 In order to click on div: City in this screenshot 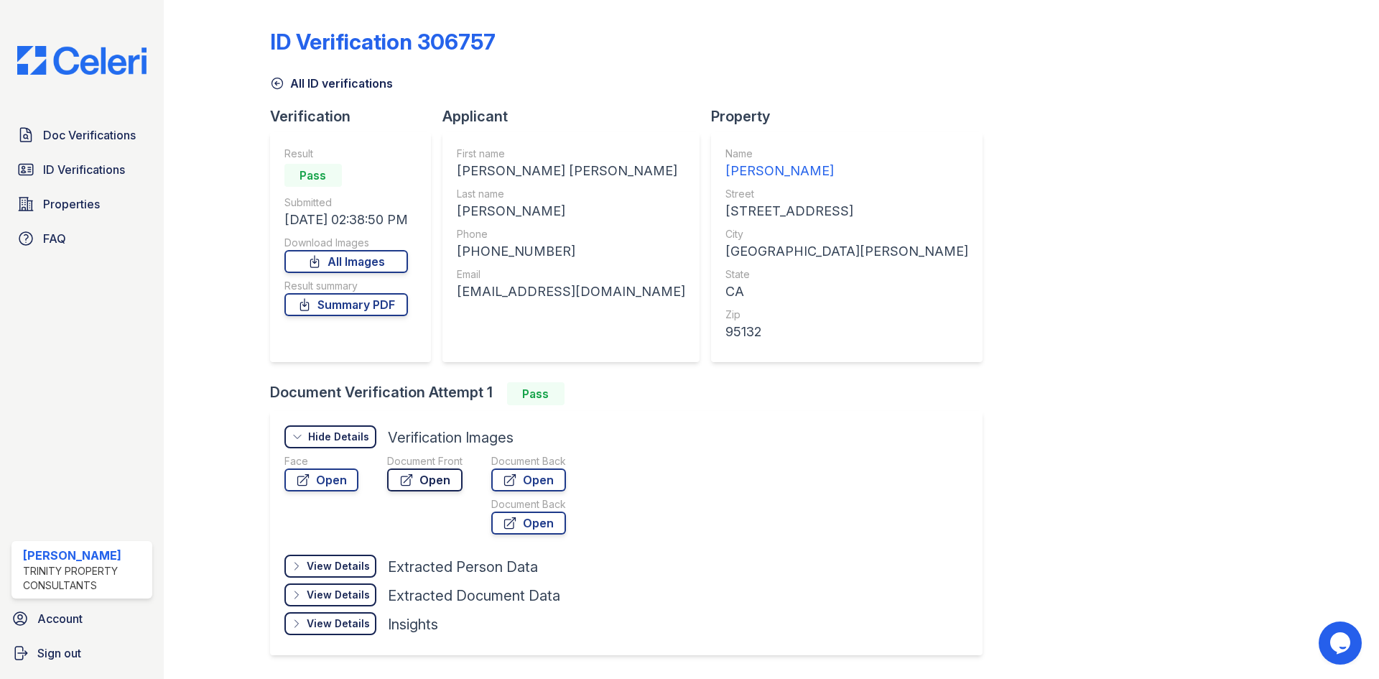, I will do `click(847, 234)`.